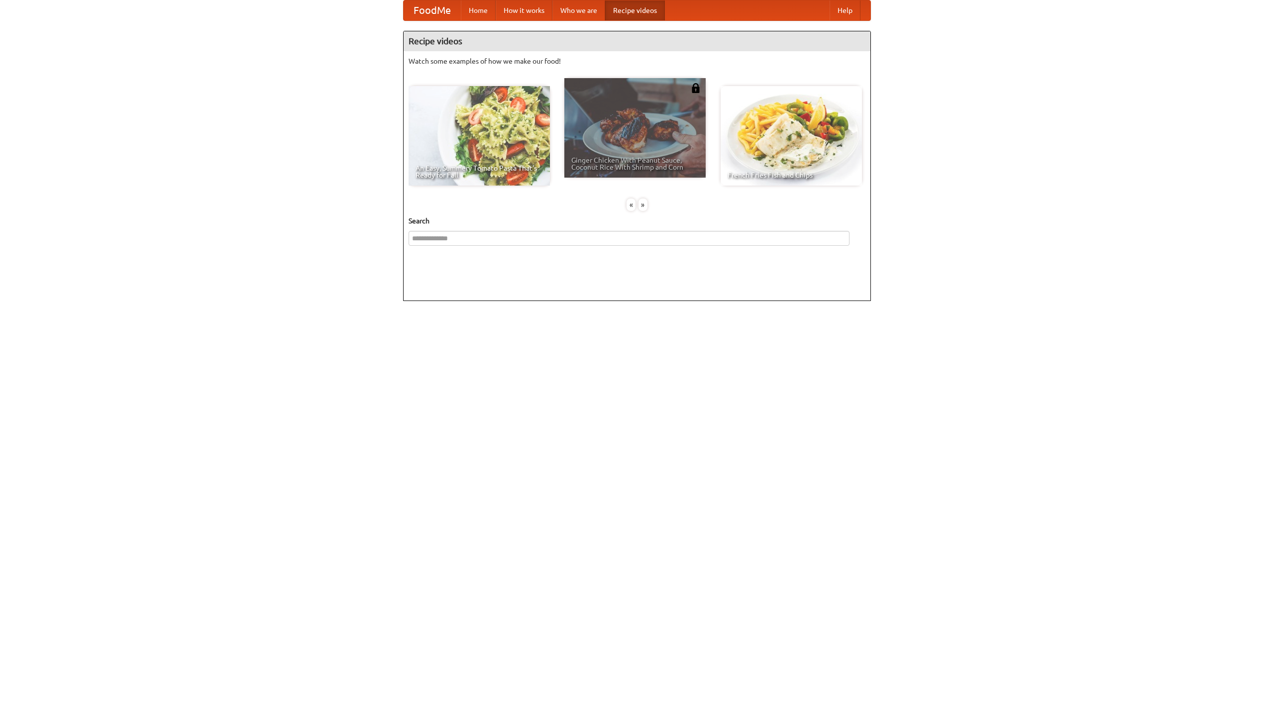 This screenshot has height=704, width=1274. What do you see at coordinates (792, 136) in the screenshot?
I see `a: French Fries Fish and Chips` at bounding box center [792, 136].